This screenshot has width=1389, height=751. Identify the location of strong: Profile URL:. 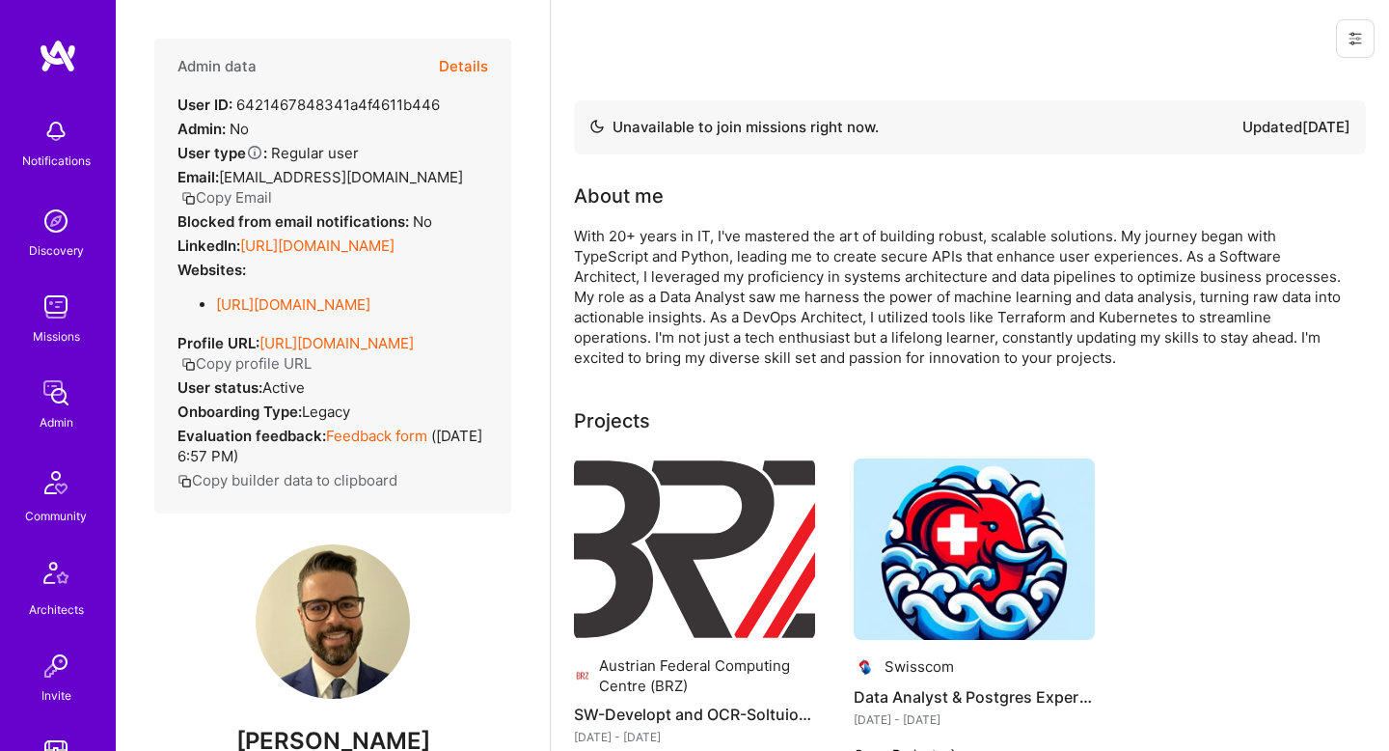
(218, 343).